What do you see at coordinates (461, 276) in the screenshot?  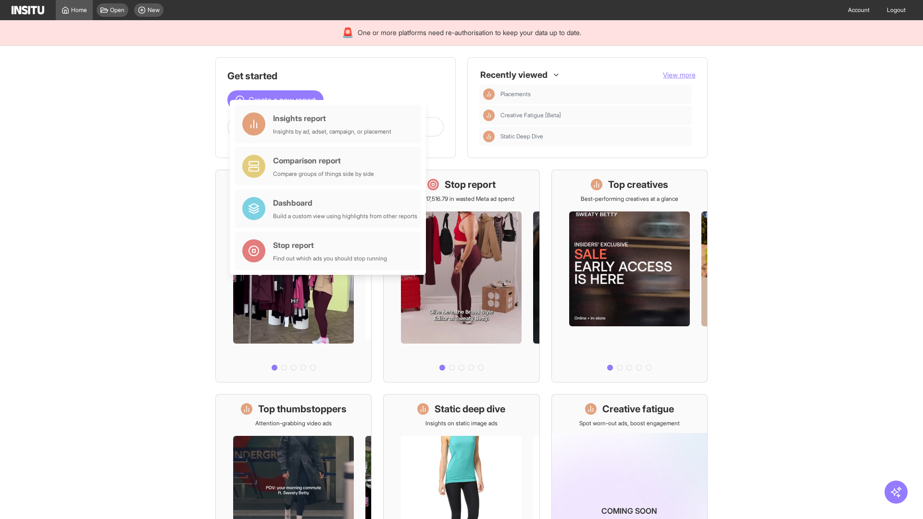 I see `a: Stop reportSave £17,516.79 in wasted Meta ad spend` at bounding box center [461, 276].